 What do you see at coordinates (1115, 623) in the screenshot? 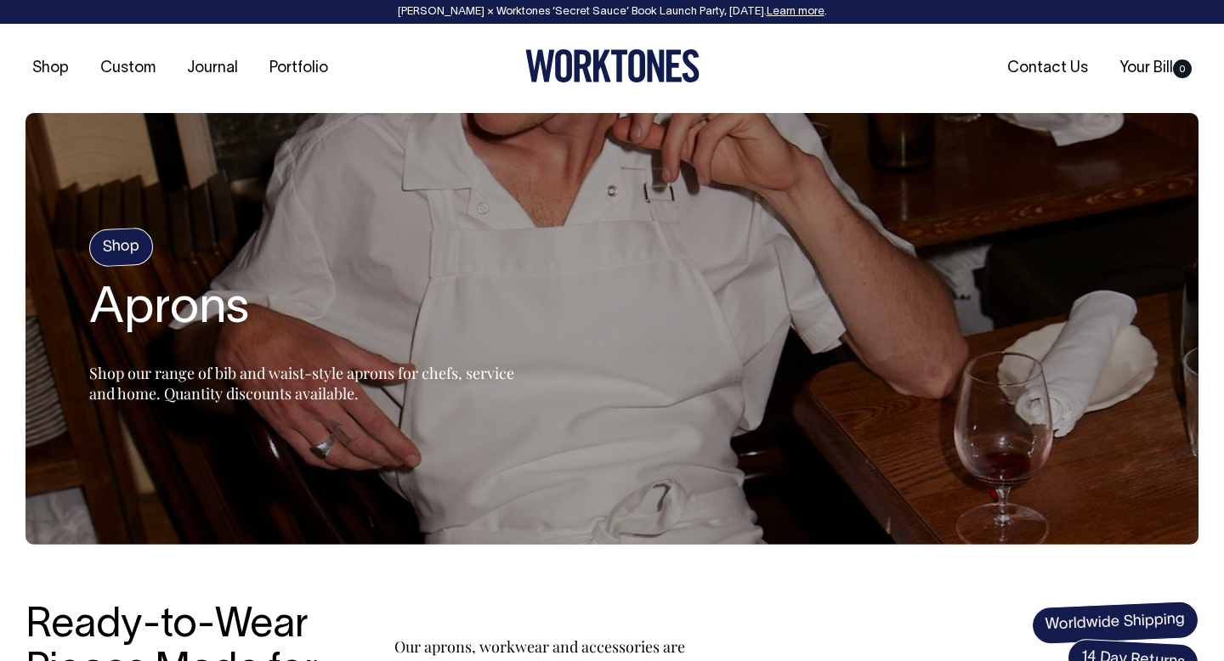
I see `span: Worldwide Shipping` at bounding box center [1115, 623].